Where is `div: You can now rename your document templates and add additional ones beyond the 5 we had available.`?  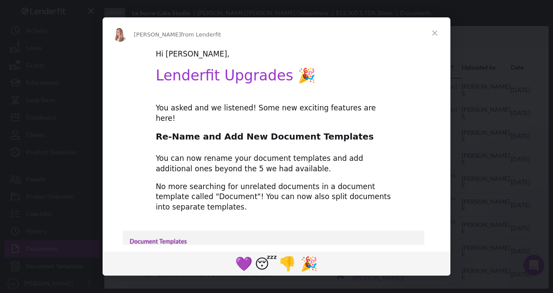 div: You can now rename your document templates and add additional ones beyond the 5 we had available. is located at coordinates (277, 164).